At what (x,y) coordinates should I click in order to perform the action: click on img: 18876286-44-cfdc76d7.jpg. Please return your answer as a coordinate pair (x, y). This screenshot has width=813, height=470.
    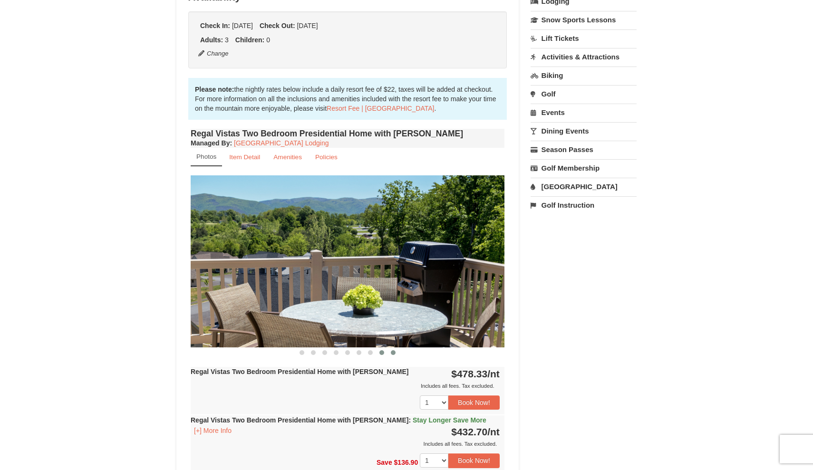
    Looking at the image, I should click on (347, 261).